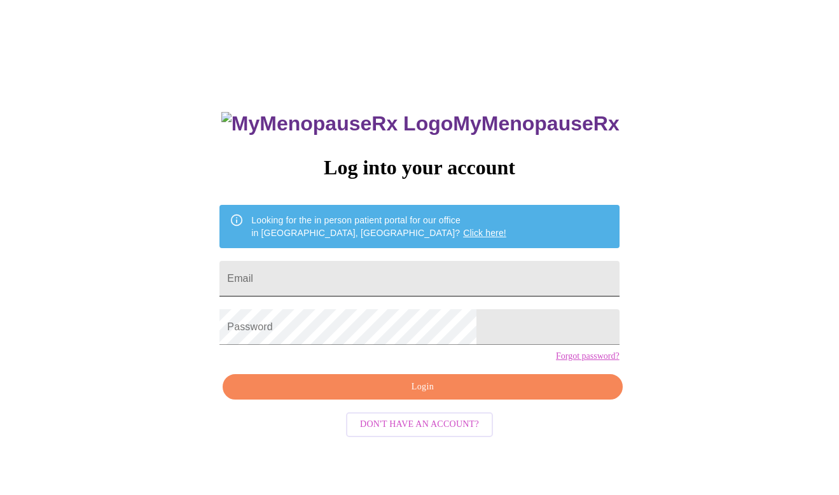  What do you see at coordinates (423, 387) in the screenshot?
I see `span: Login` at bounding box center [423, 387].